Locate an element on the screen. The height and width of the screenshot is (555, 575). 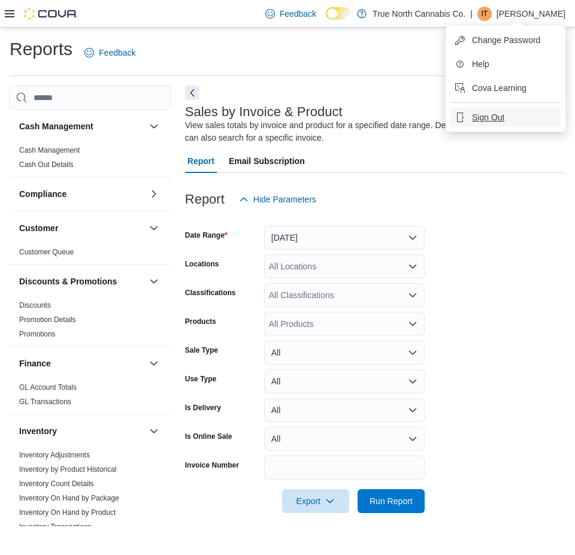
label: Invoice Number is located at coordinates (212, 466).